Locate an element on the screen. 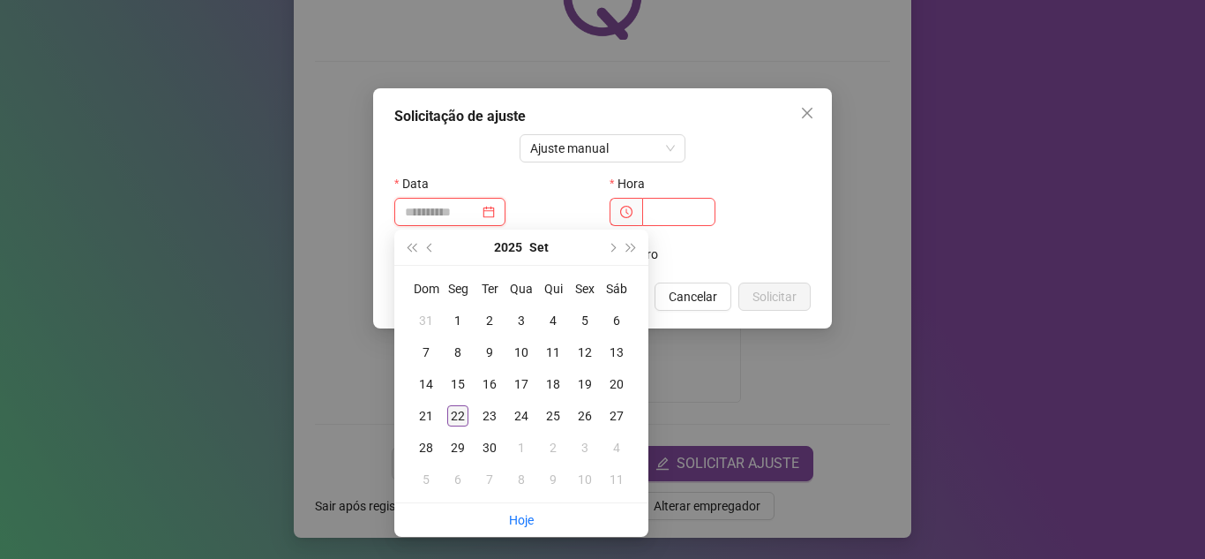  div: 16 is located at coordinates (490, 384).